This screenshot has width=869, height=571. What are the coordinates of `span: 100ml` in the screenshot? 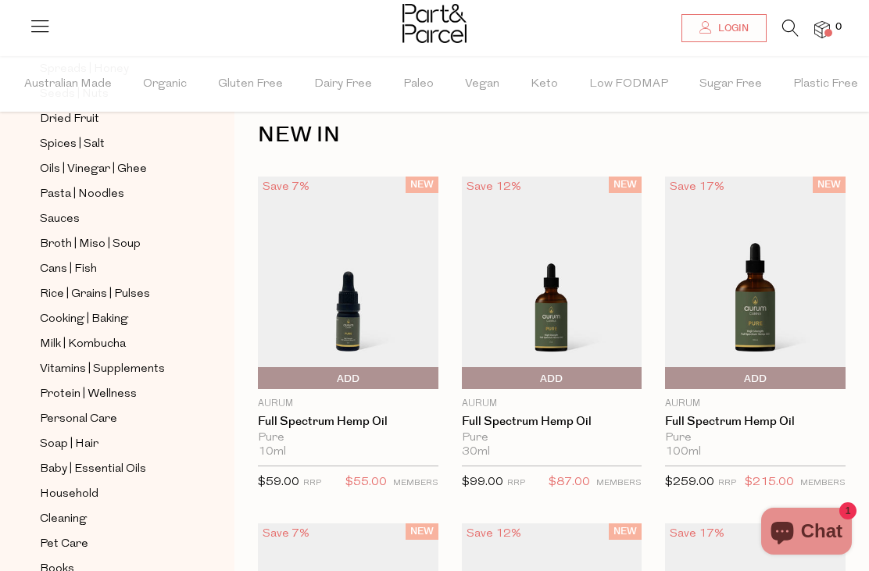 It's located at (683, 452).